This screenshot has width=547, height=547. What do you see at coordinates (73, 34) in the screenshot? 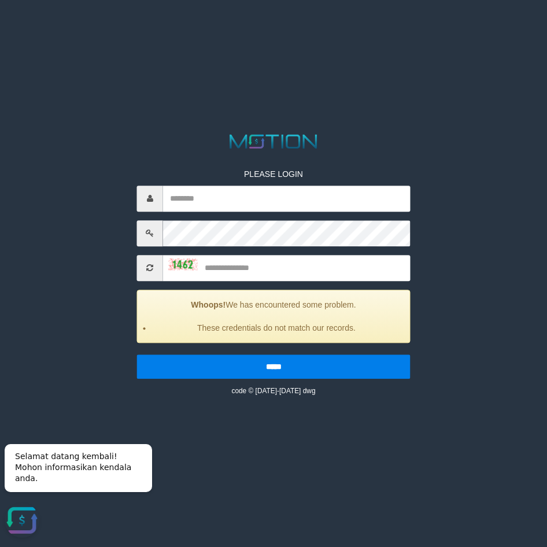
I see `span: Selamat datang kembali! Mohon informasikan kendala anda.` at bounding box center [73, 34].